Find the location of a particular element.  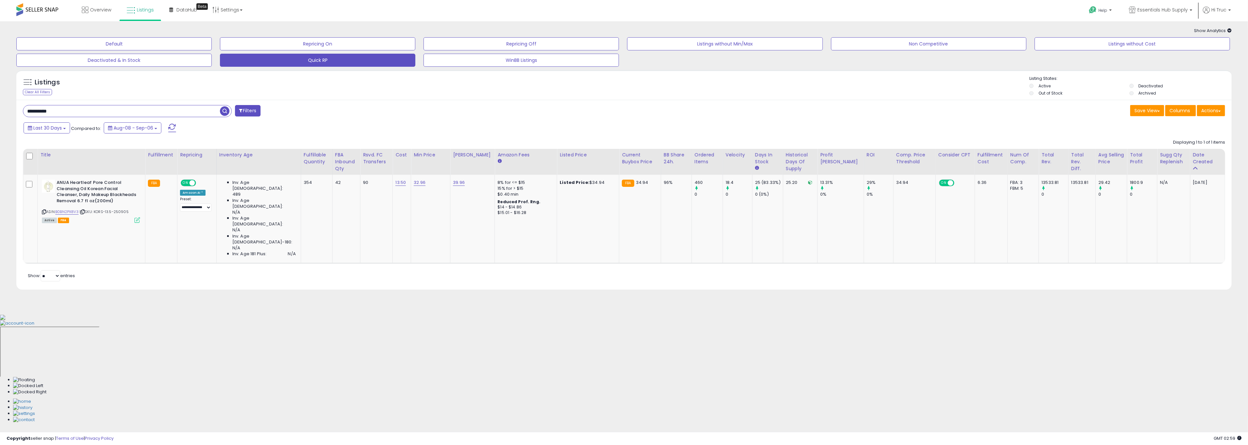

label: Archived is located at coordinates (1147, 93).